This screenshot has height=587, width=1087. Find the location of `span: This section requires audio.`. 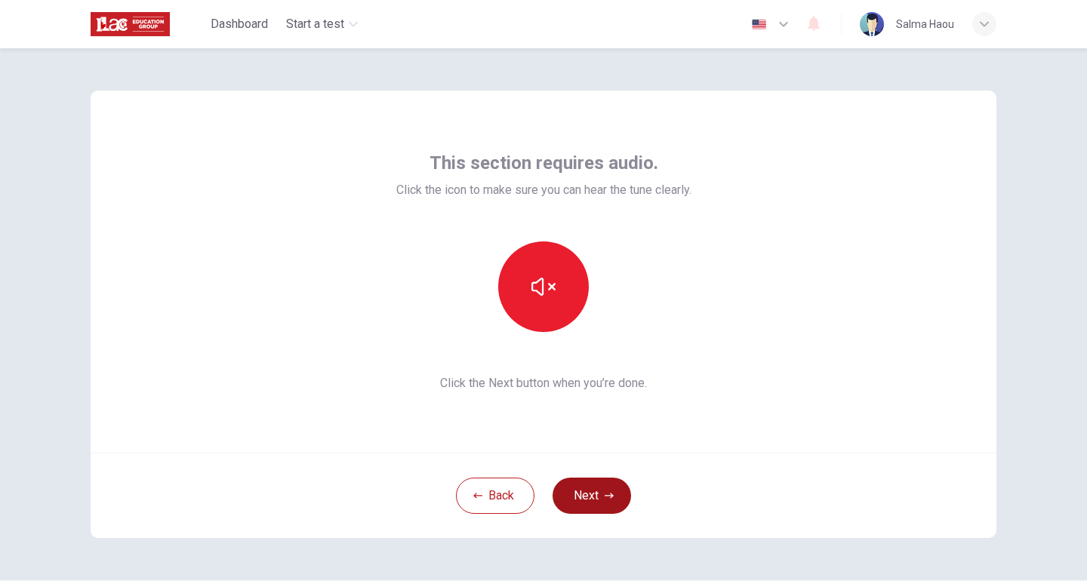

span: This section requires audio. is located at coordinates (544, 163).